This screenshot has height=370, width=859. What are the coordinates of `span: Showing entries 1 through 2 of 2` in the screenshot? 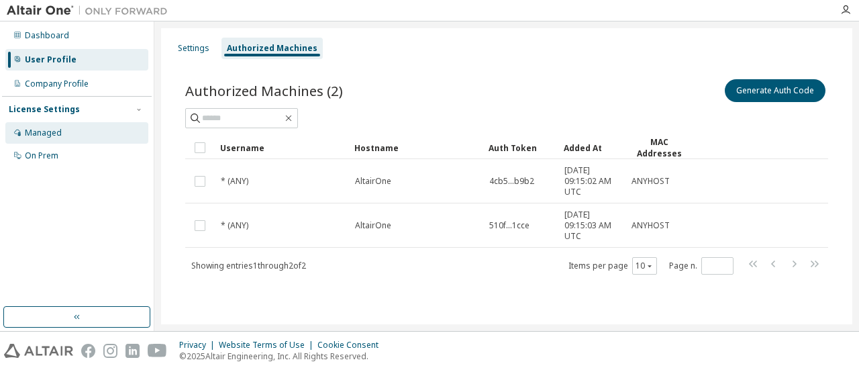 It's located at (248, 265).